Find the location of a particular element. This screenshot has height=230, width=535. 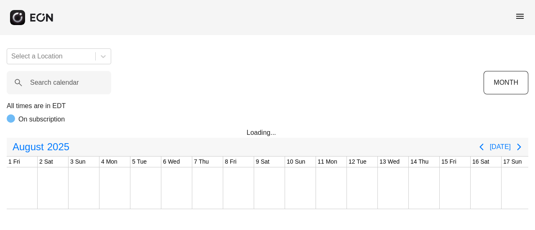

span: August is located at coordinates (28, 147).